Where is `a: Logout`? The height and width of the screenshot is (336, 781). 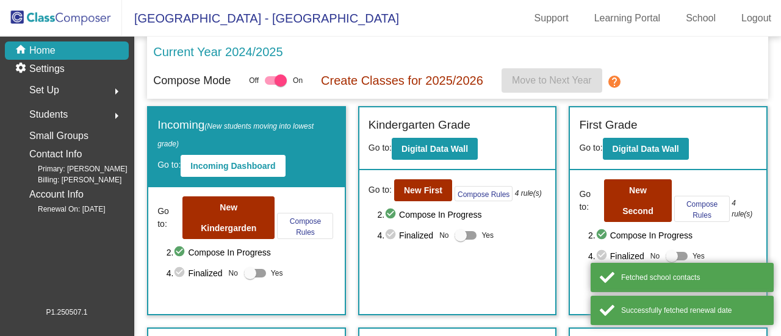 a: Logout is located at coordinates (756, 18).